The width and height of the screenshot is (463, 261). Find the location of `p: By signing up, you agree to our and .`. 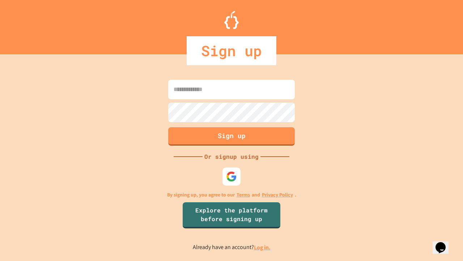

p: By signing up, you agree to our and . is located at coordinates (232, 194).